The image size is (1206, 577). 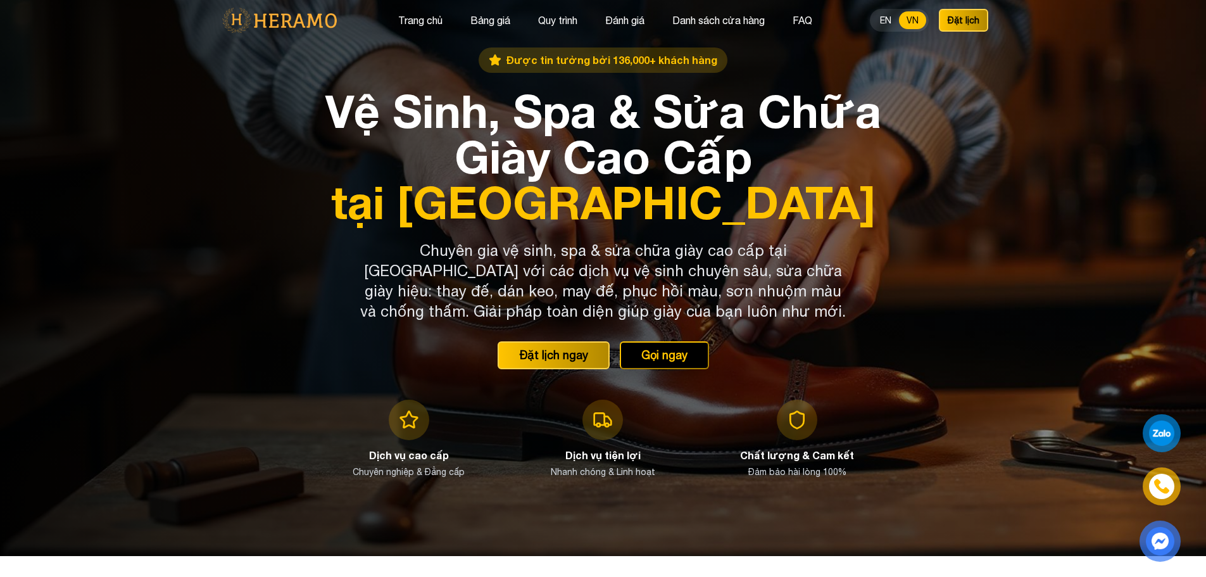 What do you see at coordinates (409, 455) in the screenshot?
I see `h3: Dịch vụ cao cấp` at bounding box center [409, 455].